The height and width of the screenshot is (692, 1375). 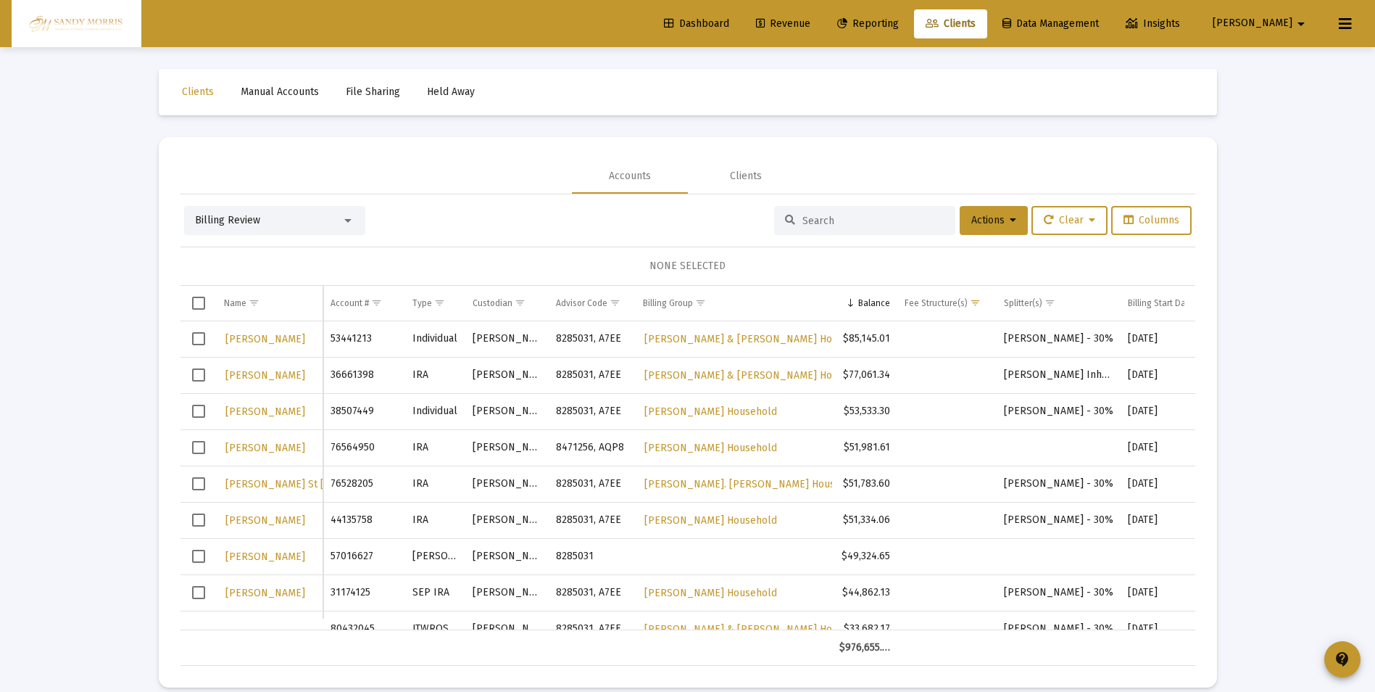 What do you see at coordinates (364, 303) in the screenshot?
I see `td: Column Account #` at bounding box center [364, 303].